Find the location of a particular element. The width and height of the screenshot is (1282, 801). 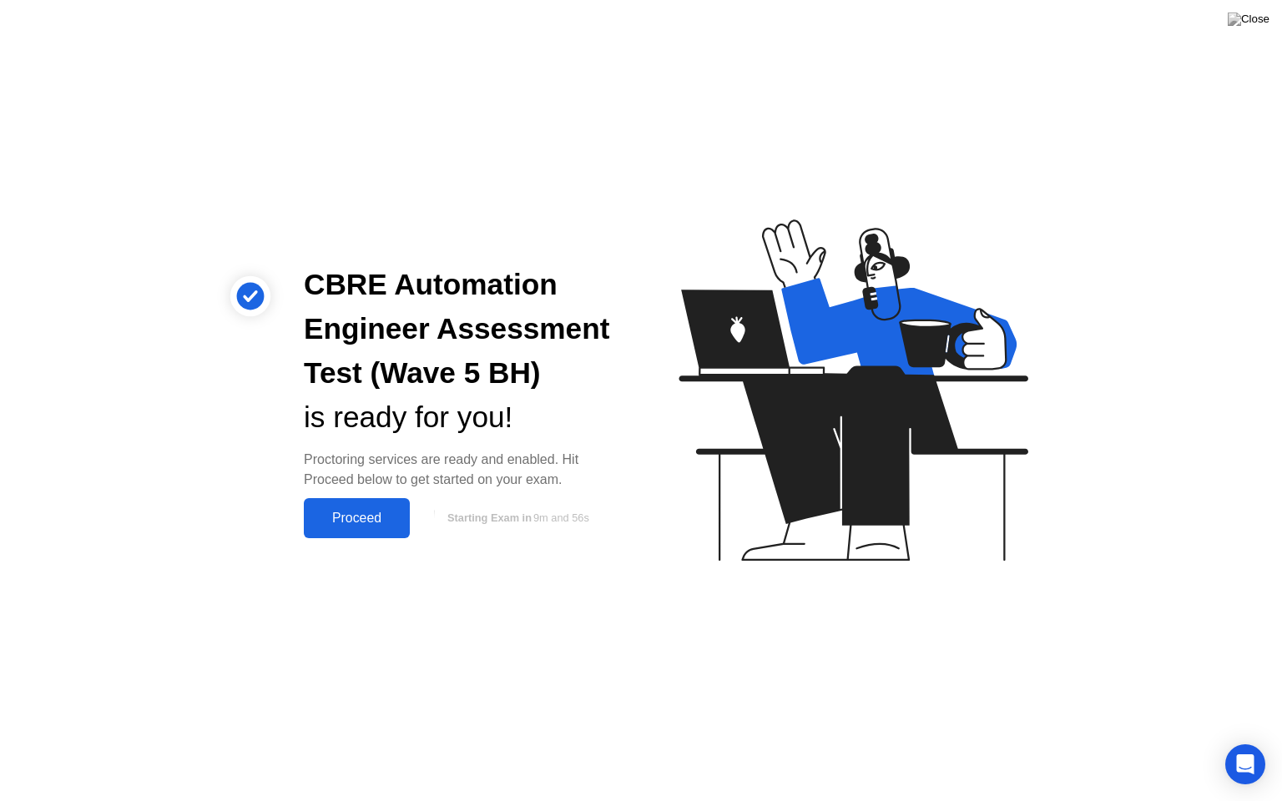

img: Close is located at coordinates (1248, 19).